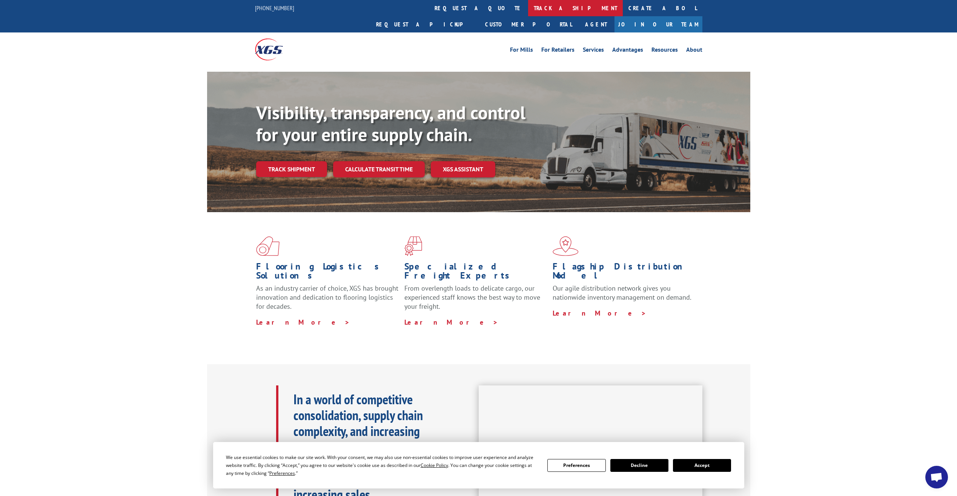  What do you see at coordinates (379, 169) in the screenshot?
I see `a: Calculate transit time` at bounding box center [379, 169].